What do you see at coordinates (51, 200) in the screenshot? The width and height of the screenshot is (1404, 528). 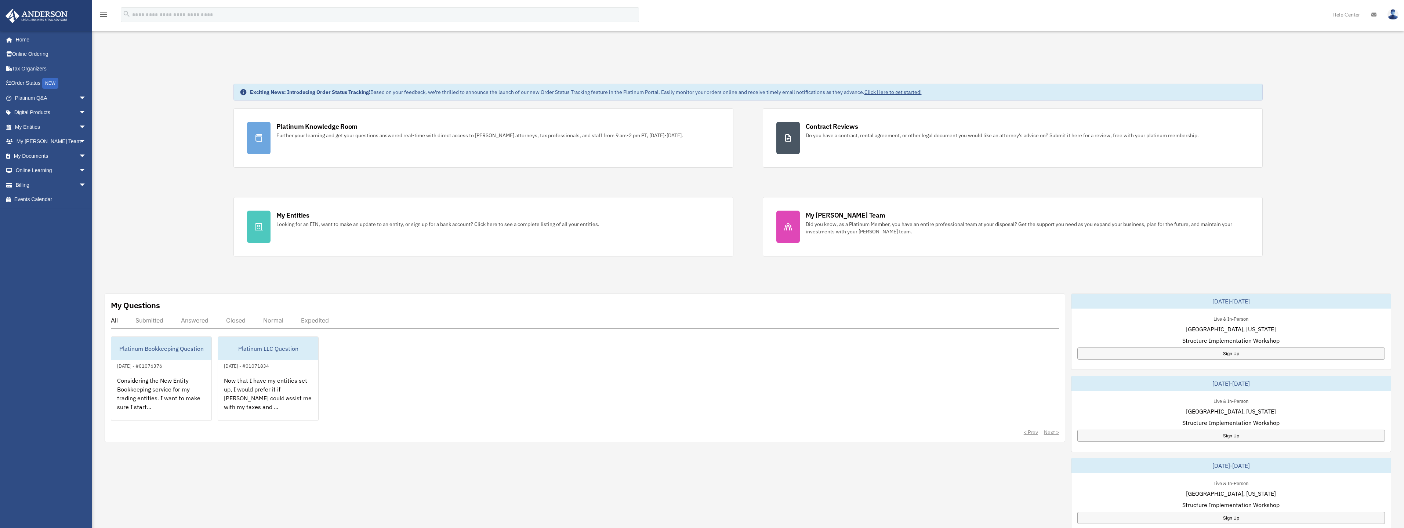 I see `a: Events Calendar` at bounding box center [51, 200].